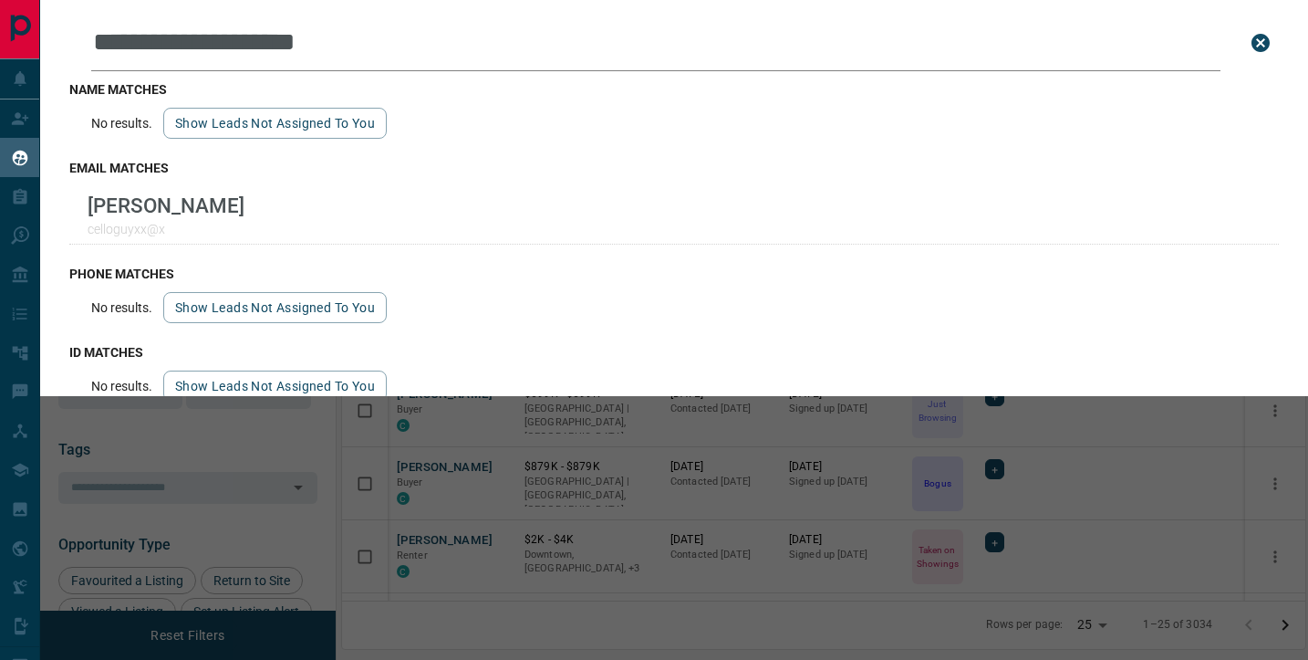  I want to click on button: close search bar, so click(1261, 43).